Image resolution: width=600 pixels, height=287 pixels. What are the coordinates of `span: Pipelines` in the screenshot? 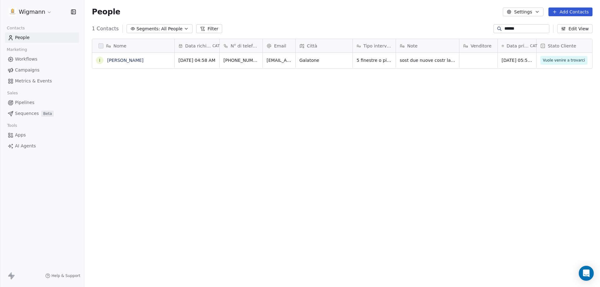 It's located at (25, 102).